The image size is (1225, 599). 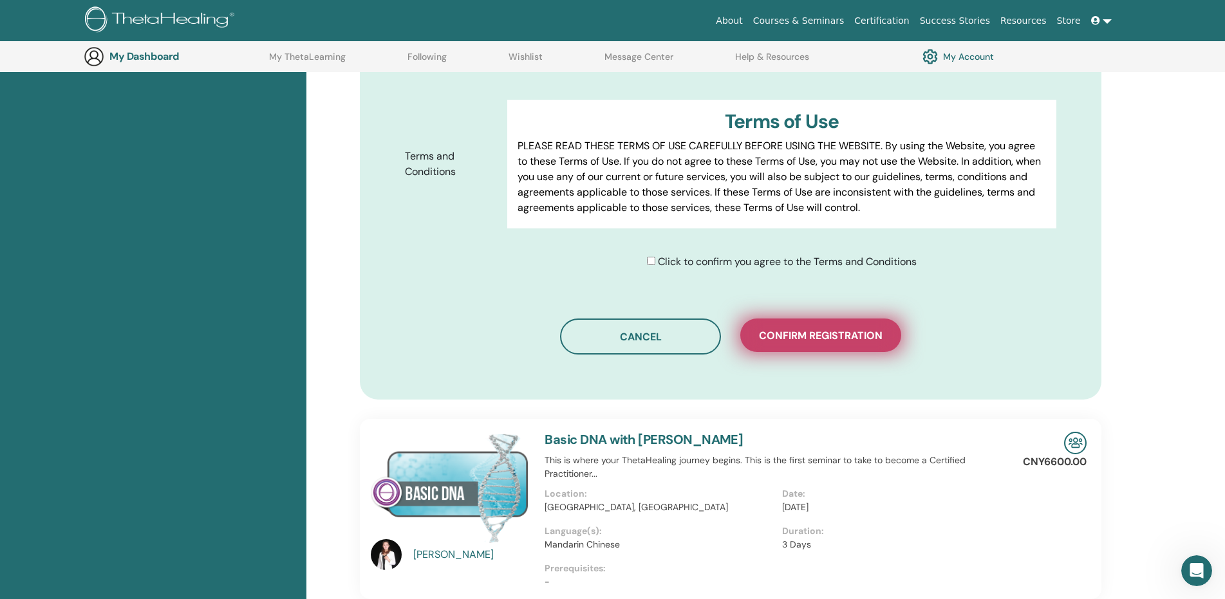 What do you see at coordinates (659, 531) in the screenshot?
I see `p: Language(s):` at bounding box center [659, 531].